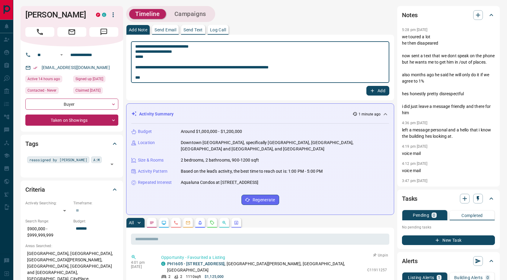 This screenshot has width=507, height=280. What do you see at coordinates (449, 199) in the screenshot?
I see `div: Tasks` at bounding box center [449, 199].